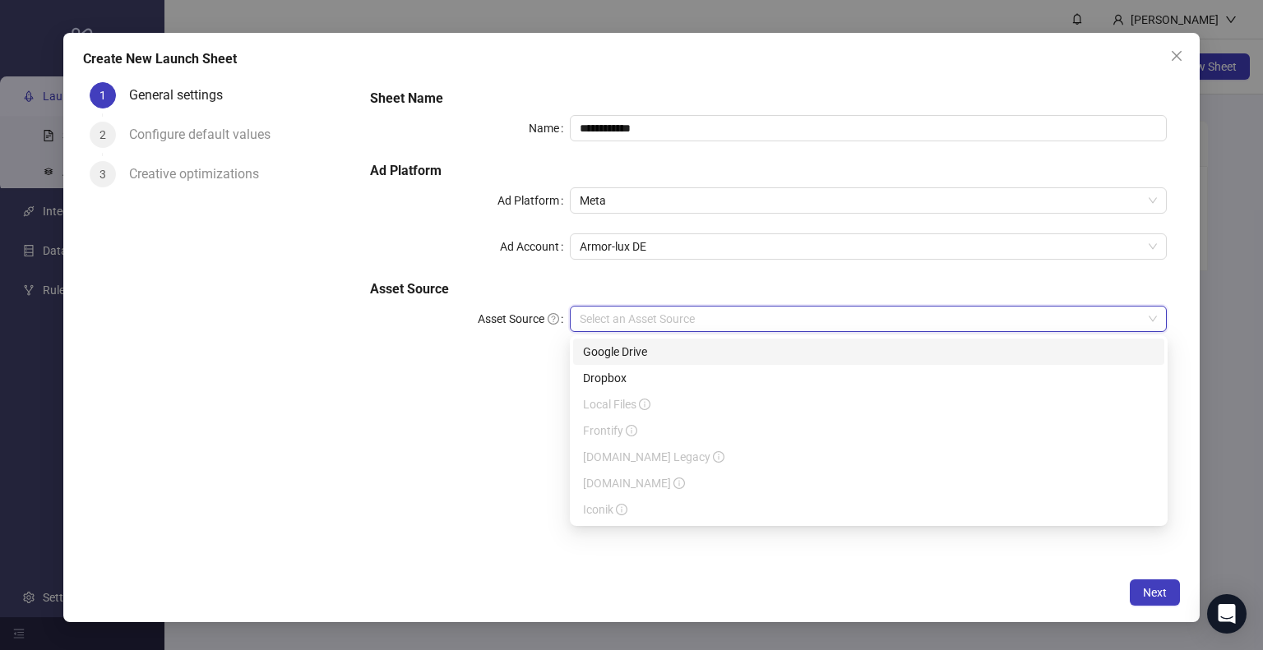 The width and height of the screenshot is (1263, 650). Describe the element at coordinates (206, 135) in the screenshot. I see `div: Configure default values` at that location.